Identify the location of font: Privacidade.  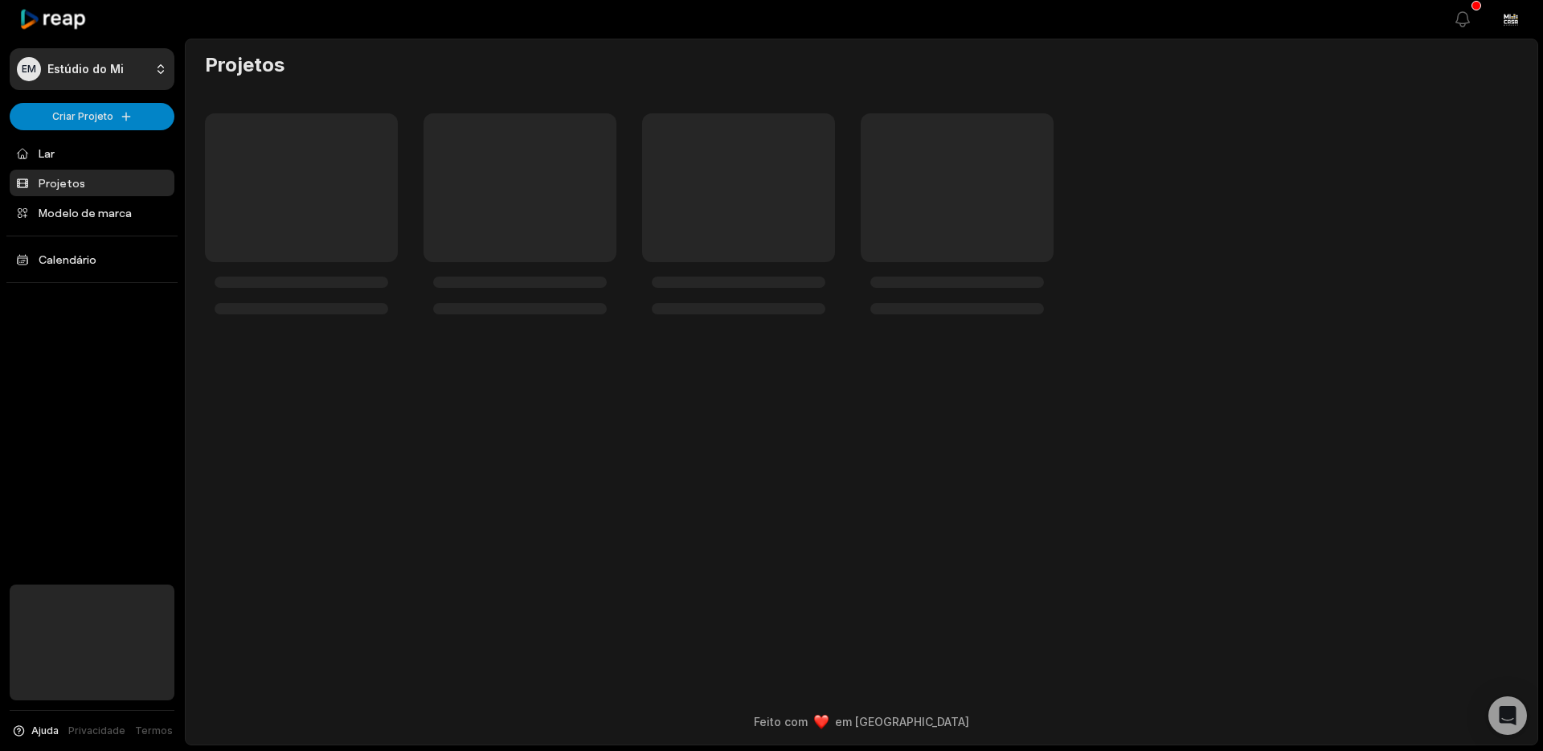
(96, 730).